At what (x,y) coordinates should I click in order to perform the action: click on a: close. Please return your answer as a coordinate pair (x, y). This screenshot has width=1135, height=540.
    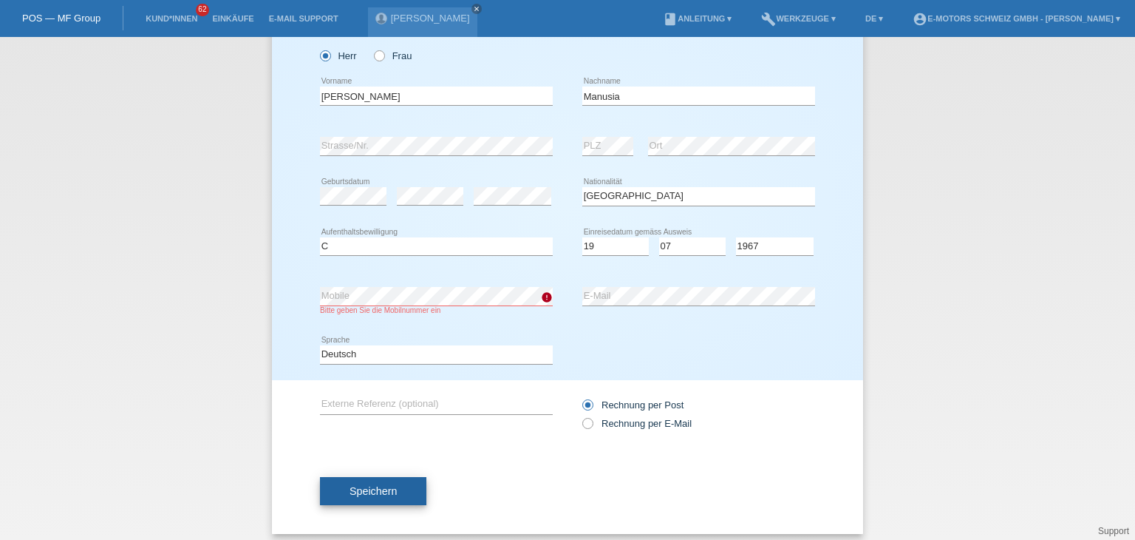
    Looking at the image, I should click on (477, 9).